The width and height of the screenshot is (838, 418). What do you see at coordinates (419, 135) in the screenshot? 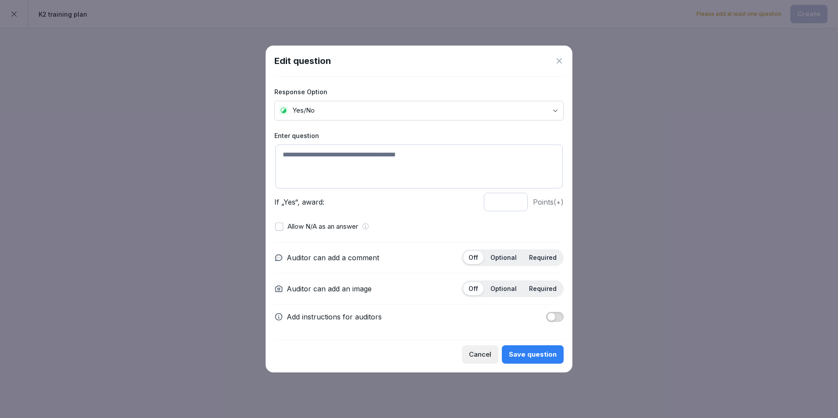
I see `label: Enter question` at bounding box center [419, 135].